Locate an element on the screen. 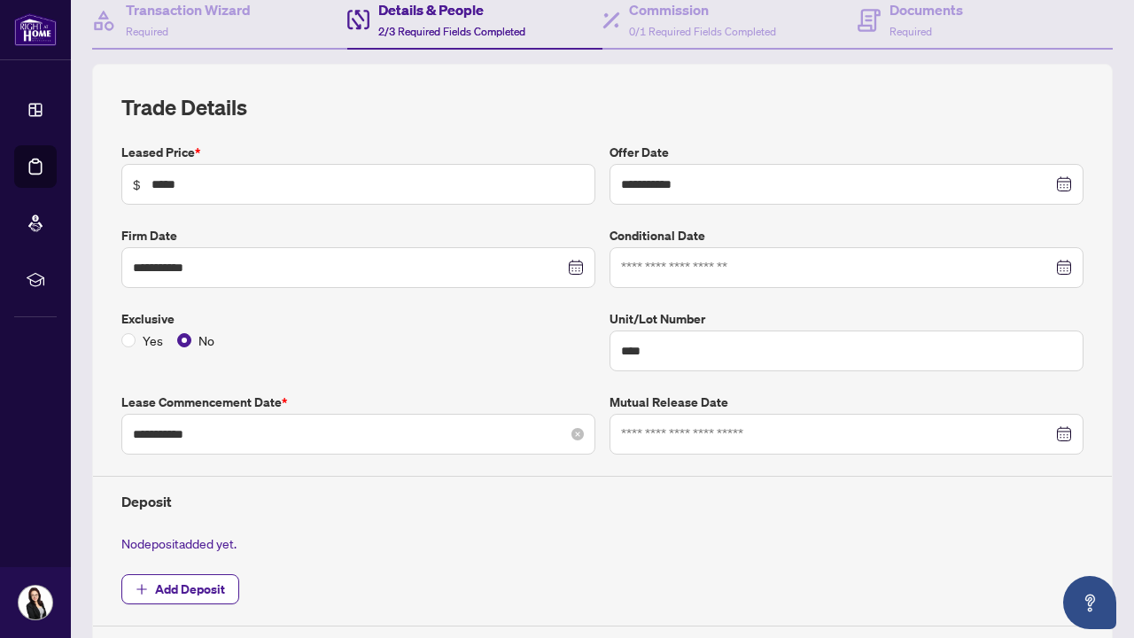  label: Unit/Lot Number is located at coordinates (846, 319).